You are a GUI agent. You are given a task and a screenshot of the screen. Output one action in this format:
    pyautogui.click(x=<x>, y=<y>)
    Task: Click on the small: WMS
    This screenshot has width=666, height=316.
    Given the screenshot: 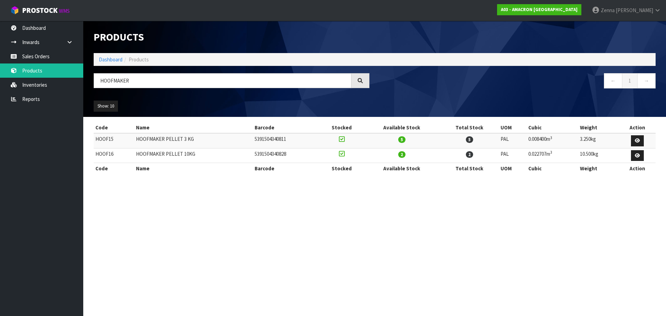 What is the action you would take?
    pyautogui.click(x=64, y=11)
    